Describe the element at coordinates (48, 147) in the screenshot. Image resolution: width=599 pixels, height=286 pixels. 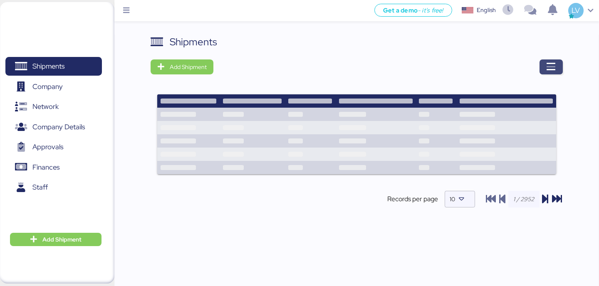
I see `span: Approvals` at that location.